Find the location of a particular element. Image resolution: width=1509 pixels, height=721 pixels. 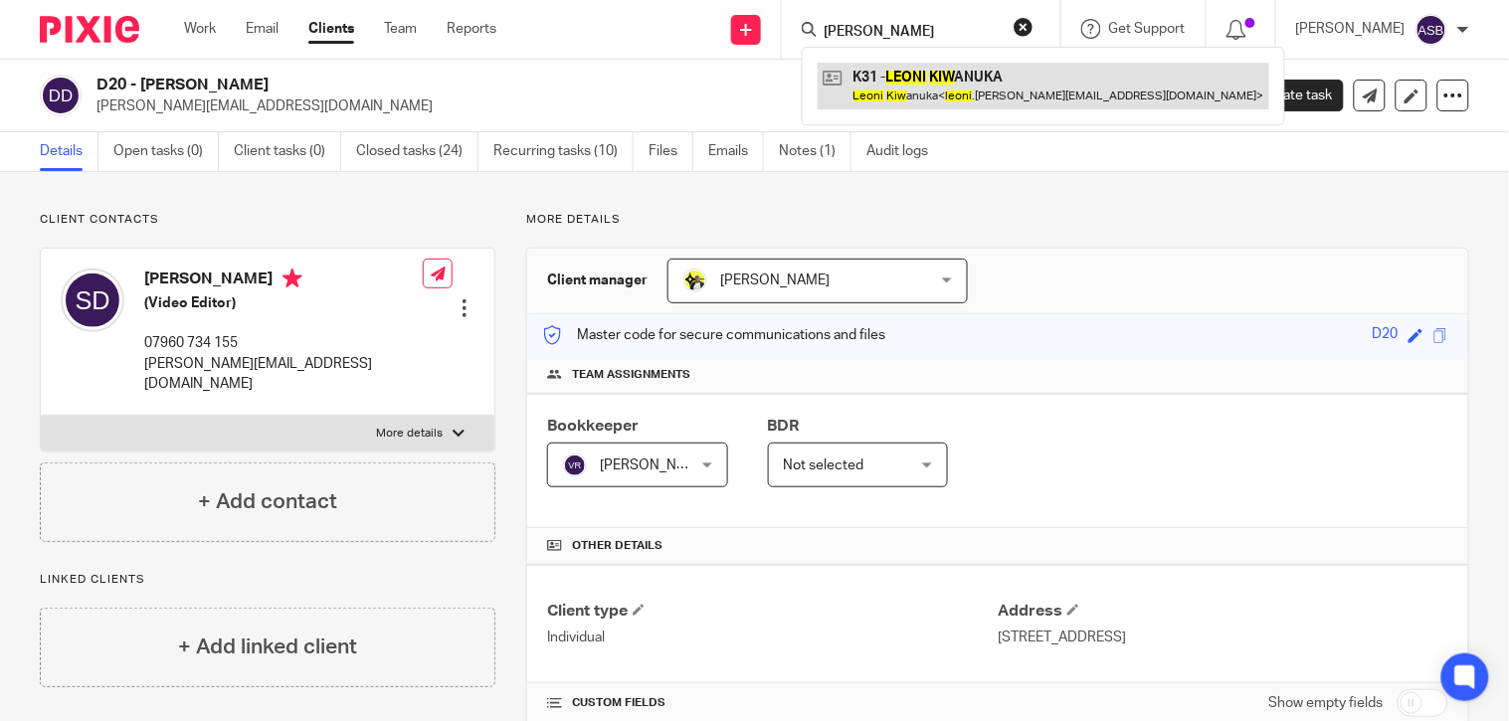

a: Notes (1) is located at coordinates (815, 151).